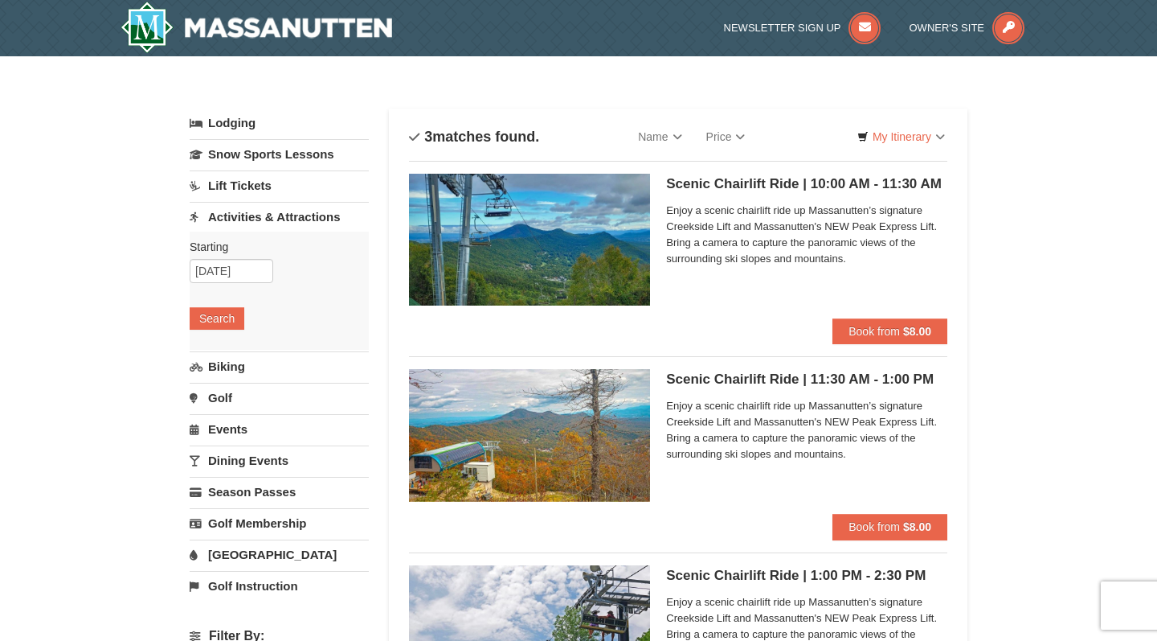 This screenshot has width=1157, height=641. What do you see at coordinates (803, 27) in the screenshot?
I see `a: Newsletter Sign Up` at bounding box center [803, 27].